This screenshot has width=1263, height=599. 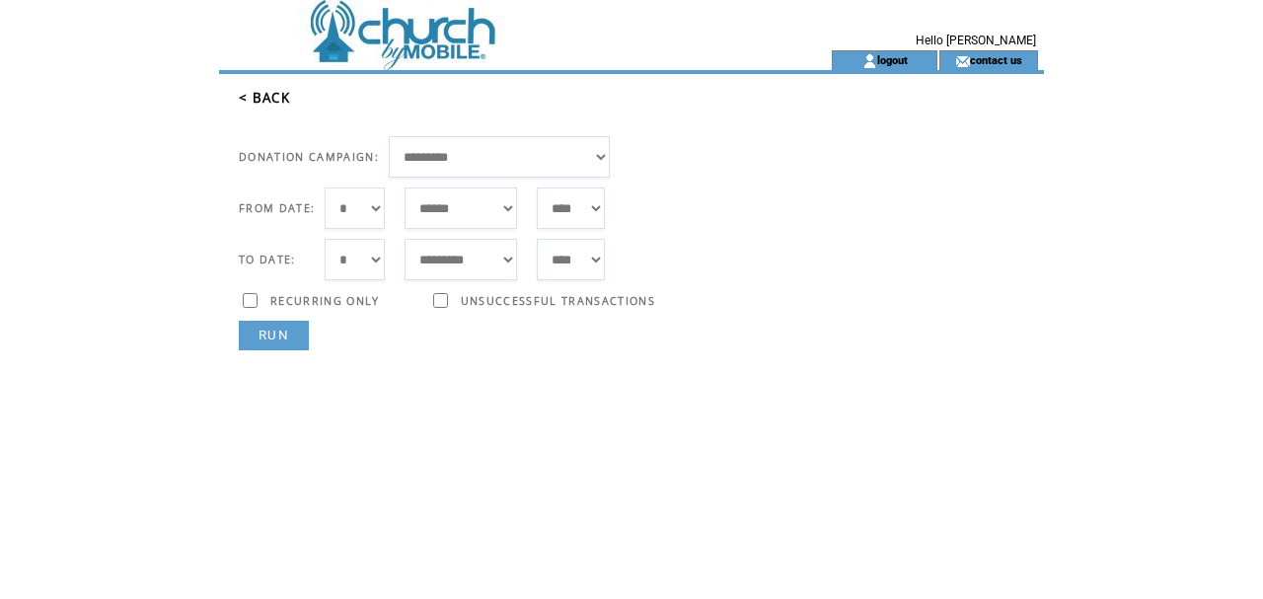 What do you see at coordinates (325, 301) in the screenshot?
I see `span: RECURRING ONLY` at bounding box center [325, 301].